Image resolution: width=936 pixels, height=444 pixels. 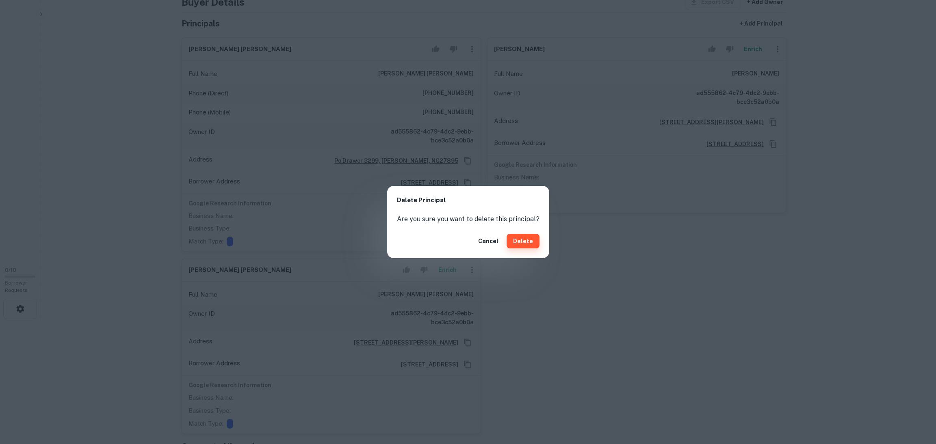 What do you see at coordinates (523, 241) in the screenshot?
I see `button: Delete` at bounding box center [523, 241].